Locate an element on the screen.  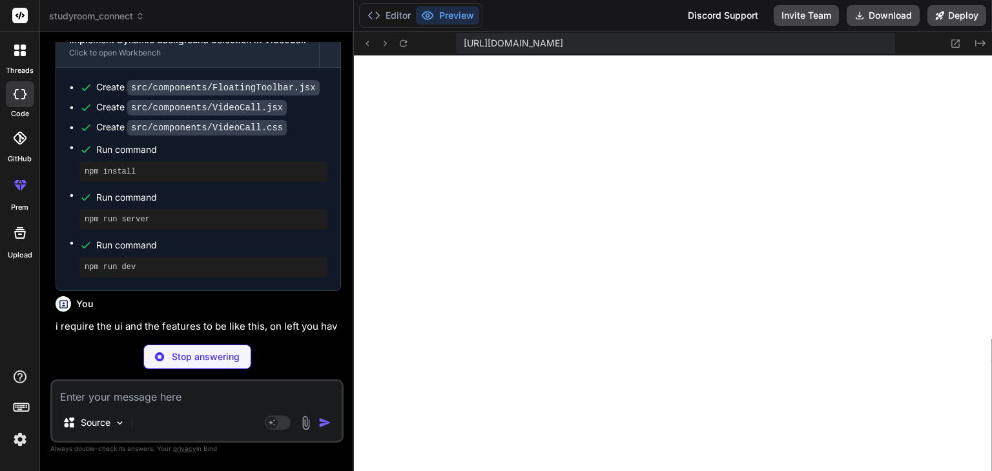
p: Source is located at coordinates (96, 423).